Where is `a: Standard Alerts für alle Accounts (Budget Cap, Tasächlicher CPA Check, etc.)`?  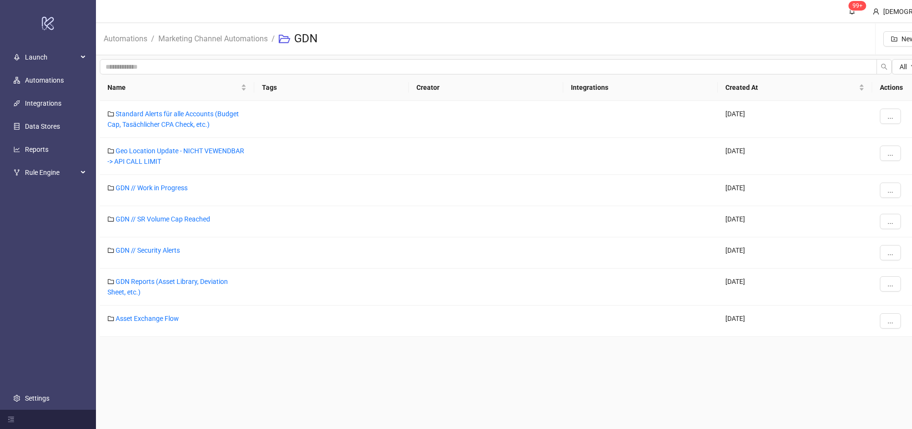 a: Standard Alerts für alle Accounts (Budget Cap, Tasächlicher CPA Check, etc.) is located at coordinates (173, 119).